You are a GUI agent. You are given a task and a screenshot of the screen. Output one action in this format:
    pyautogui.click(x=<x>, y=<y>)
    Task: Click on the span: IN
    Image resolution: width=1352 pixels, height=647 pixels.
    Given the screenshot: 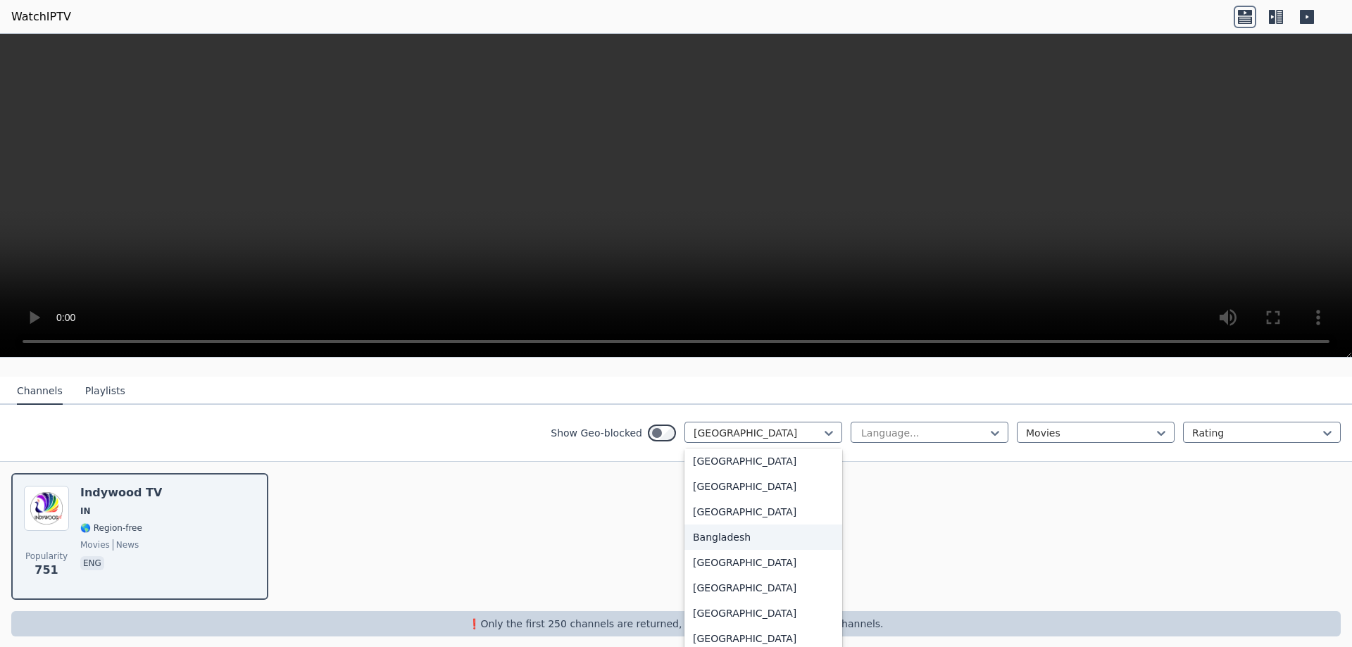 What is the action you would take?
    pyautogui.click(x=85, y=511)
    